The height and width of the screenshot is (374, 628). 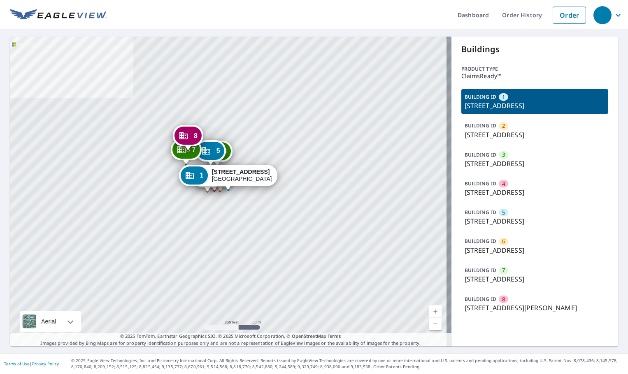 What do you see at coordinates (228, 178) in the screenshot?
I see `div: Dropped pin, building 1, Commercial property, 1901 W University Ave Wichita, KS 67213` at bounding box center [228, 178].